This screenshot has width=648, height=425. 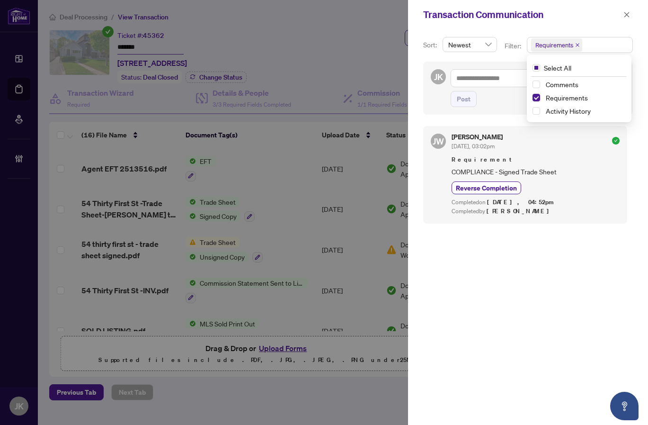 I want to click on span: JK, so click(x=438, y=77).